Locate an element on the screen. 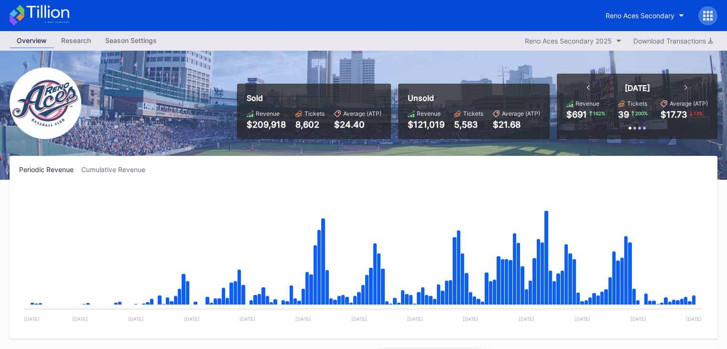 This screenshot has width=727, height=349. div: Overview is located at coordinates (32, 41).